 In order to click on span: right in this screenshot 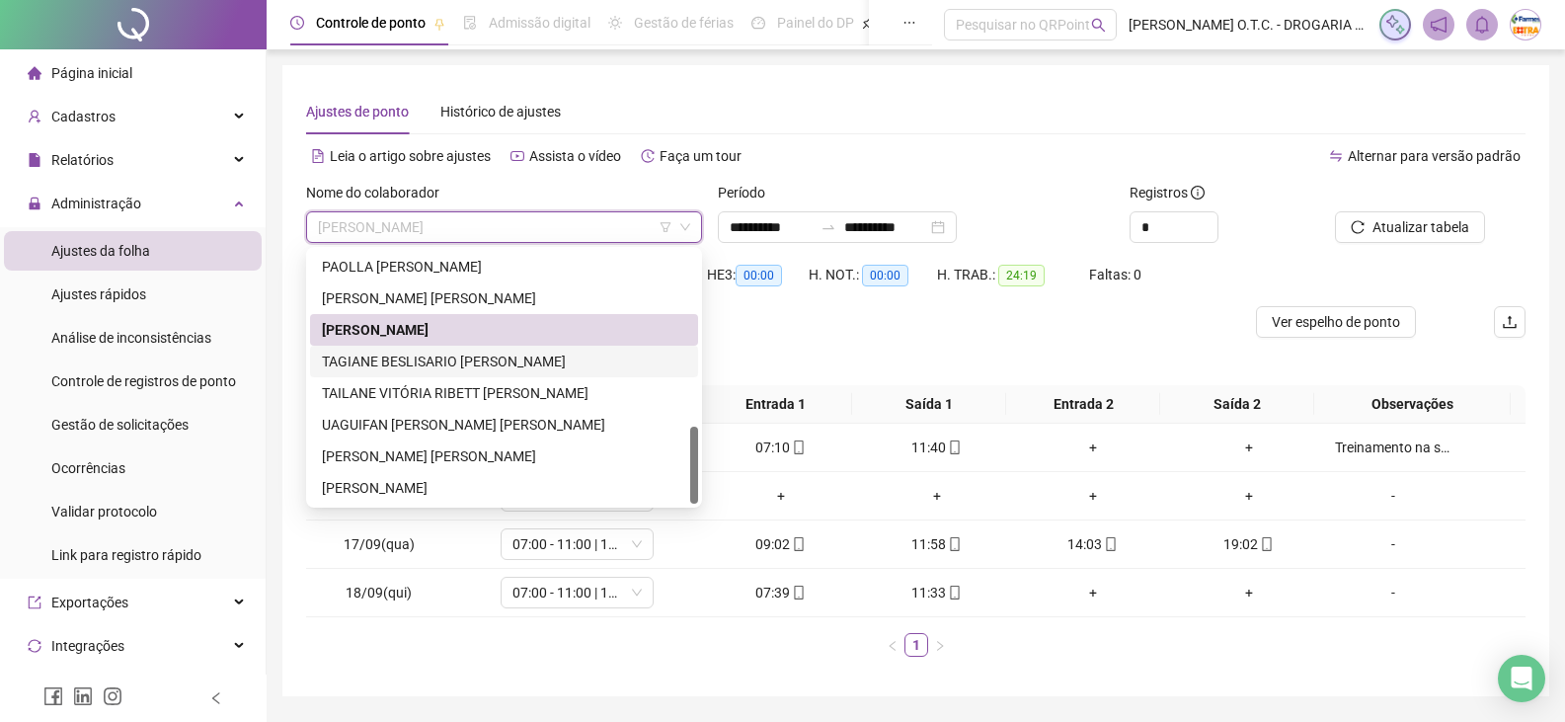, I will do `click(940, 646)`.